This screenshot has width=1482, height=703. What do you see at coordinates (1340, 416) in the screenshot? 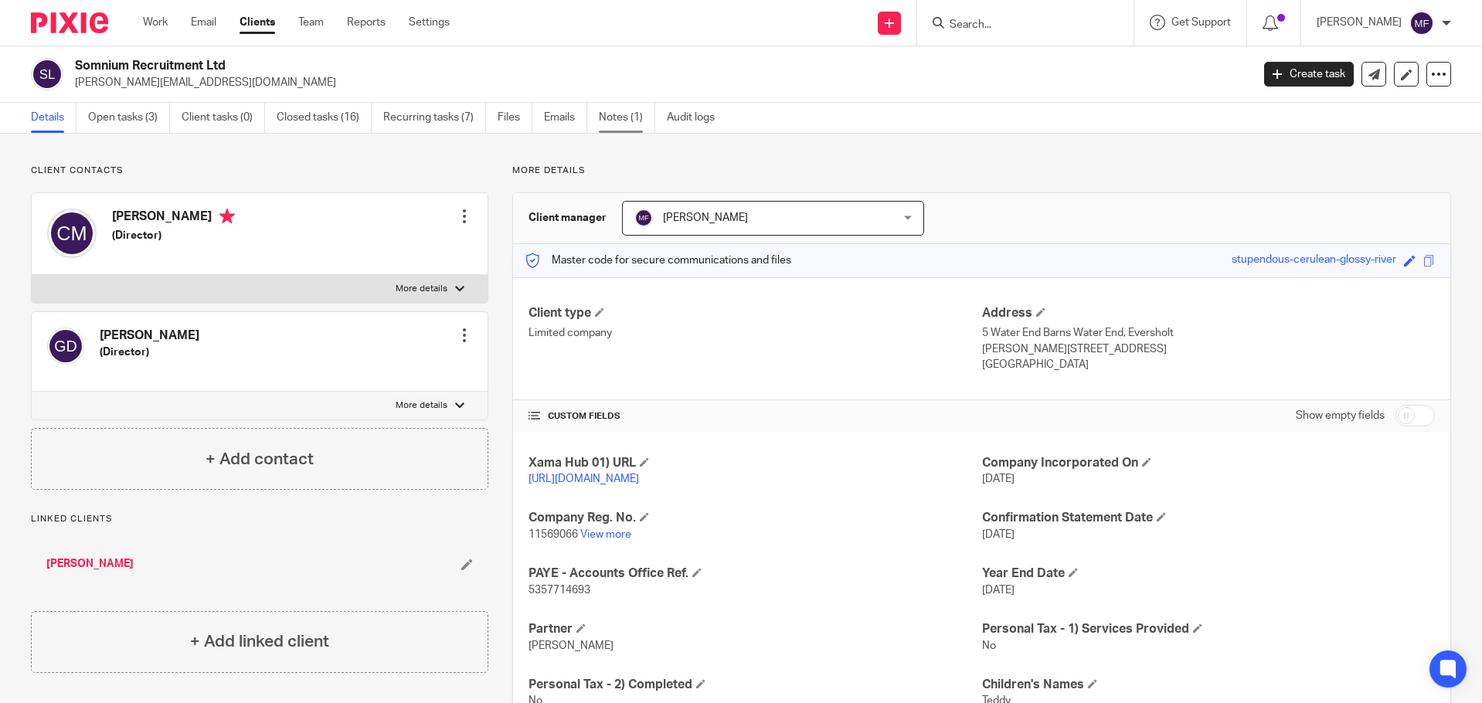
I see `label: Show empty fields` at bounding box center [1340, 416].